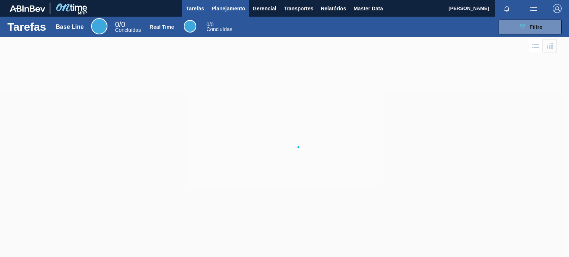 The height and width of the screenshot is (257, 569). What do you see at coordinates (195, 9) in the screenshot?
I see `span: Tarefas` at bounding box center [195, 9].